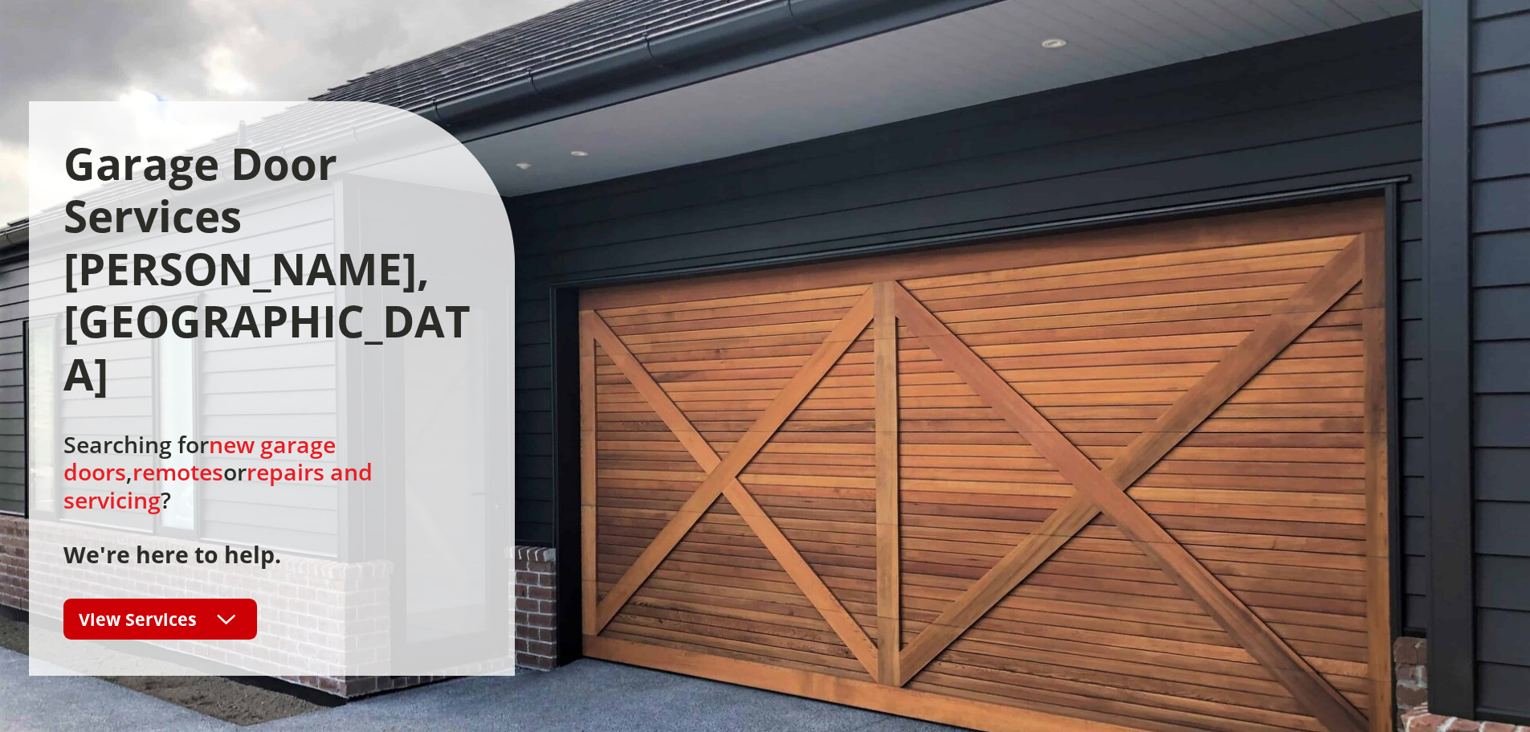 The image size is (1530, 732). I want to click on a: repairs and servicing, so click(218, 485).